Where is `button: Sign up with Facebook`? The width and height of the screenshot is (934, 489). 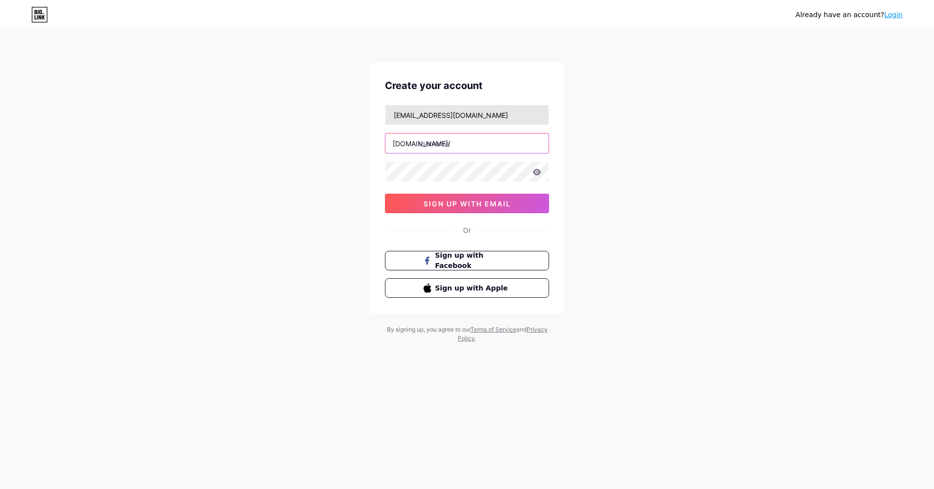
button: Sign up with Facebook is located at coordinates (467, 260).